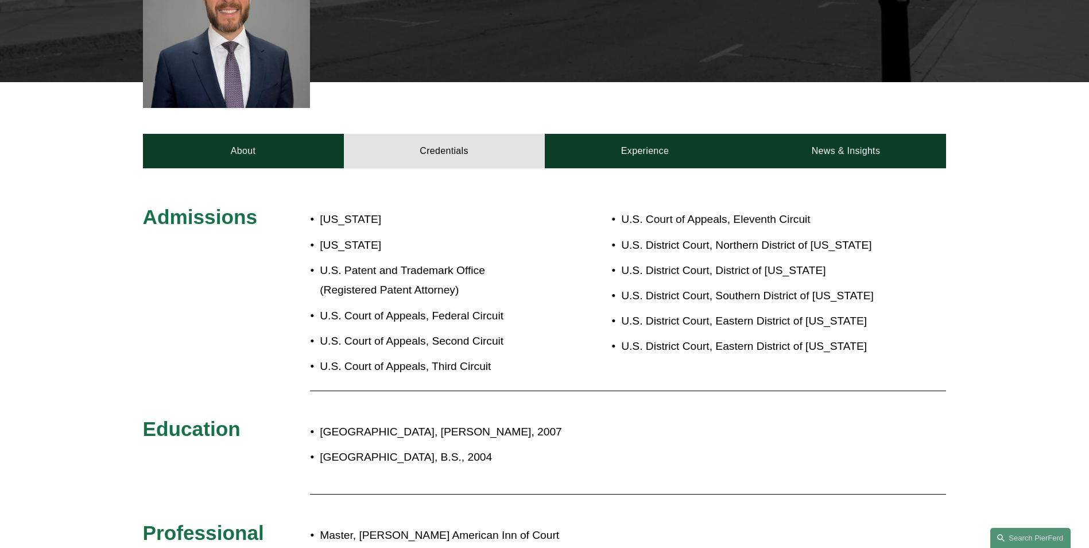 The width and height of the screenshot is (1089, 548). Describe the element at coordinates (645, 151) in the screenshot. I see `a: Experience` at that location.